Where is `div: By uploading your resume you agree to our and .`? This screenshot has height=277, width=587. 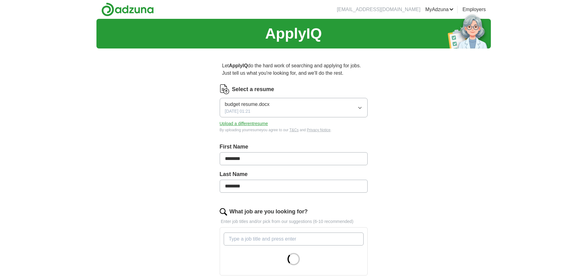 div: By uploading your resume you agree to our and . is located at coordinates (294, 130).